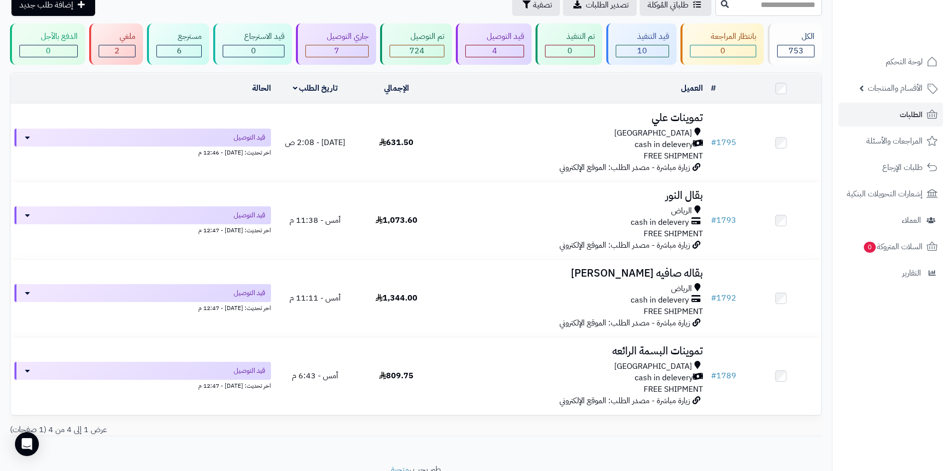  What do you see at coordinates (795, 36) in the screenshot?
I see `div: الكل` at bounding box center [795, 36].